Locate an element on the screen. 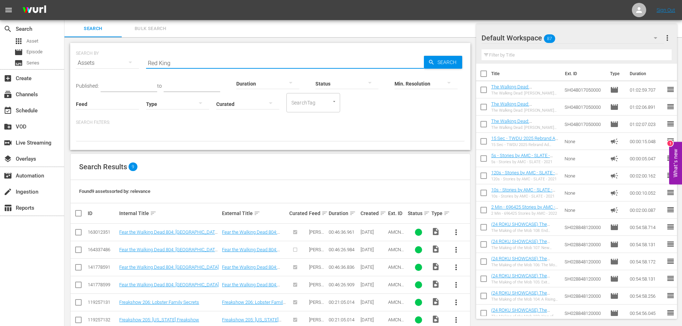 Image resolution: width=682 pixels, height=326 pixels. button: Open is located at coordinates (334, 101).